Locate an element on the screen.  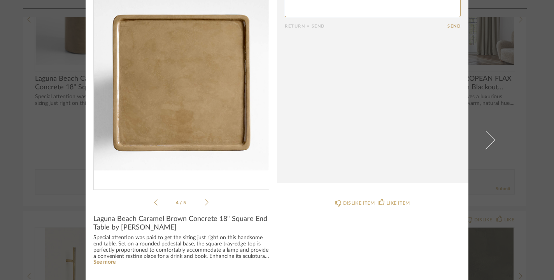
div: Return = Send is located at coordinates (366, 26).